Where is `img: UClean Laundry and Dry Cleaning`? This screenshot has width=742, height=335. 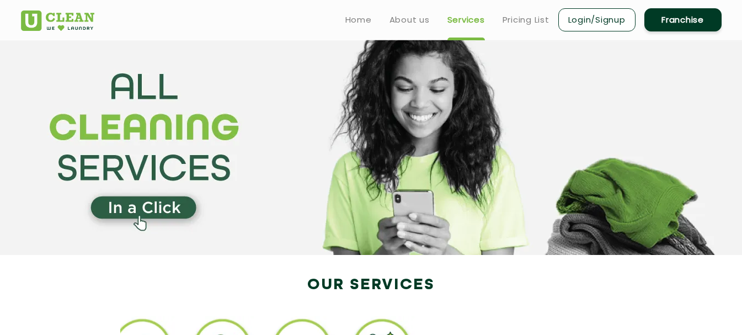
img: UClean Laundry and Dry Cleaning is located at coordinates (57, 20).